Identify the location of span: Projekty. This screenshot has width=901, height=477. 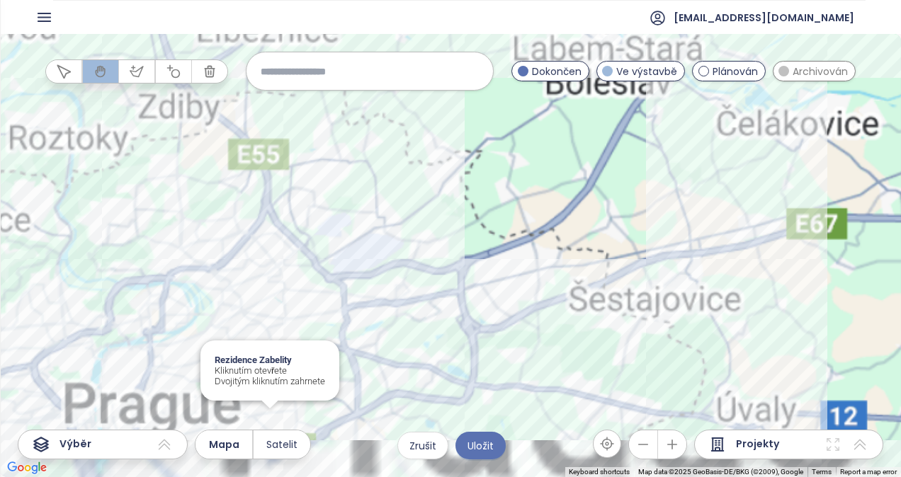
(757, 445).